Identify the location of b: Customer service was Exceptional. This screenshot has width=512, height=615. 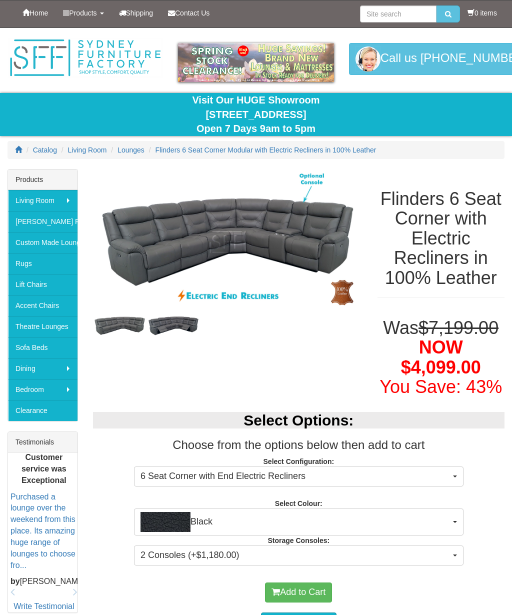
(44, 469).